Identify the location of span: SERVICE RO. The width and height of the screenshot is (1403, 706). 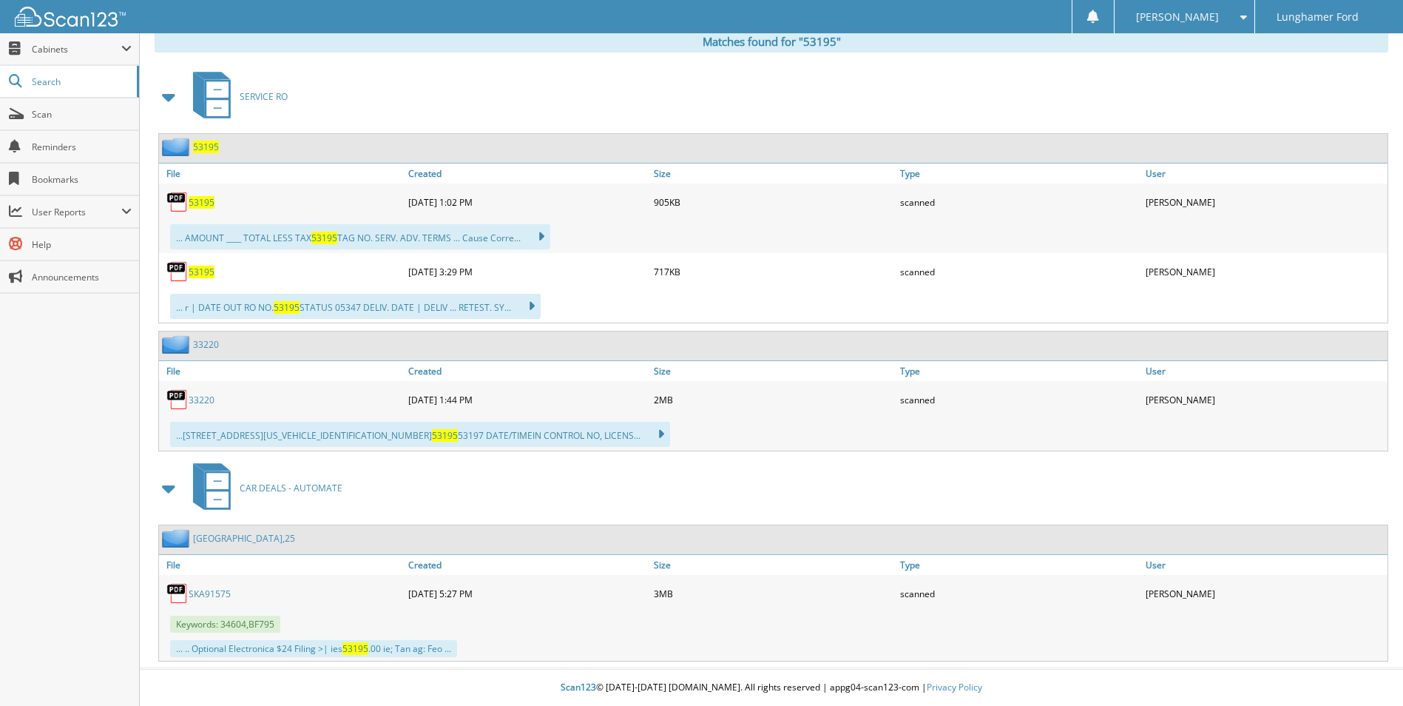
(263, 96).